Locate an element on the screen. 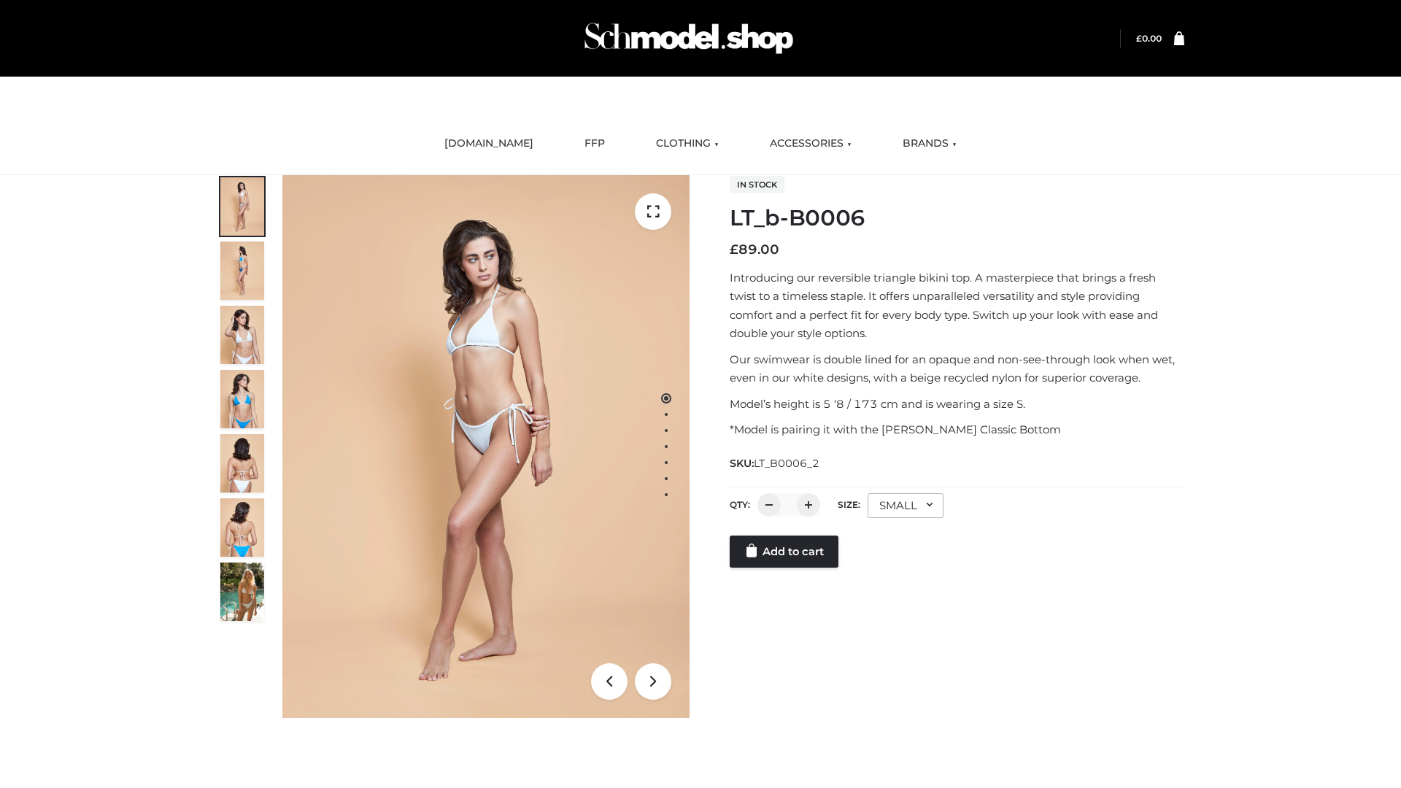  img: LT_b-B0006 is located at coordinates (486, 446).